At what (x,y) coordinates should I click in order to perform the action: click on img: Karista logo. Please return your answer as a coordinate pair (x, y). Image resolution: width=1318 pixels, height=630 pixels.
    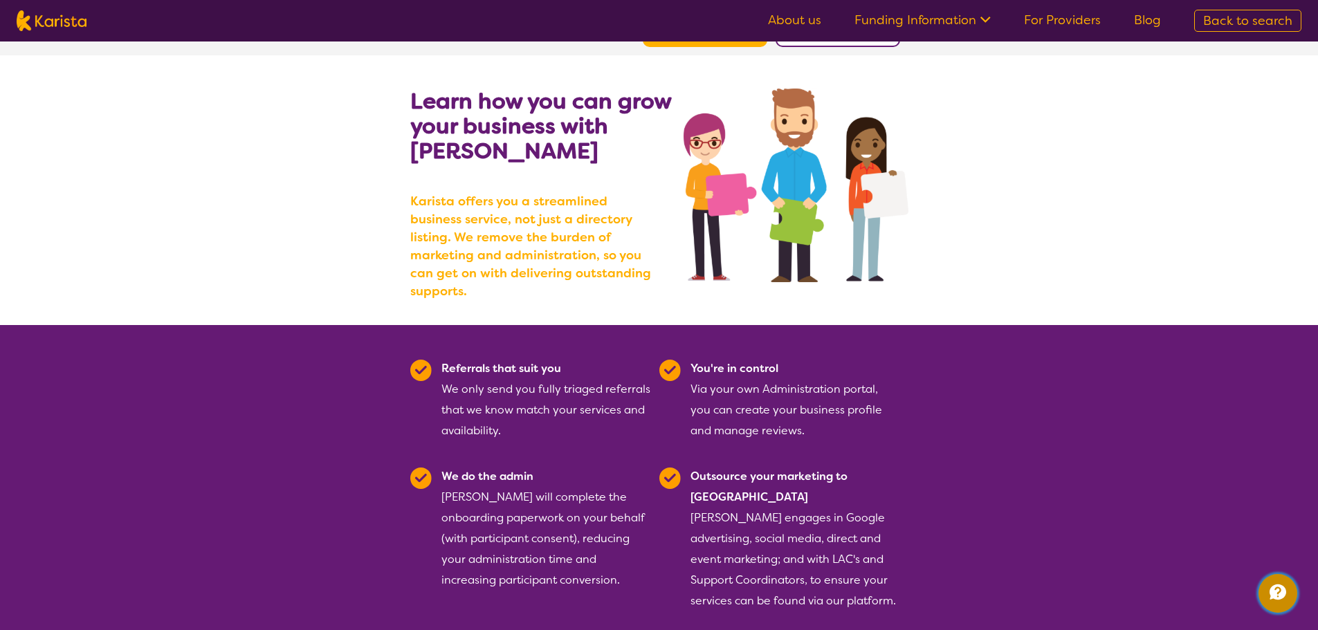
    Looking at the image, I should click on (51, 21).